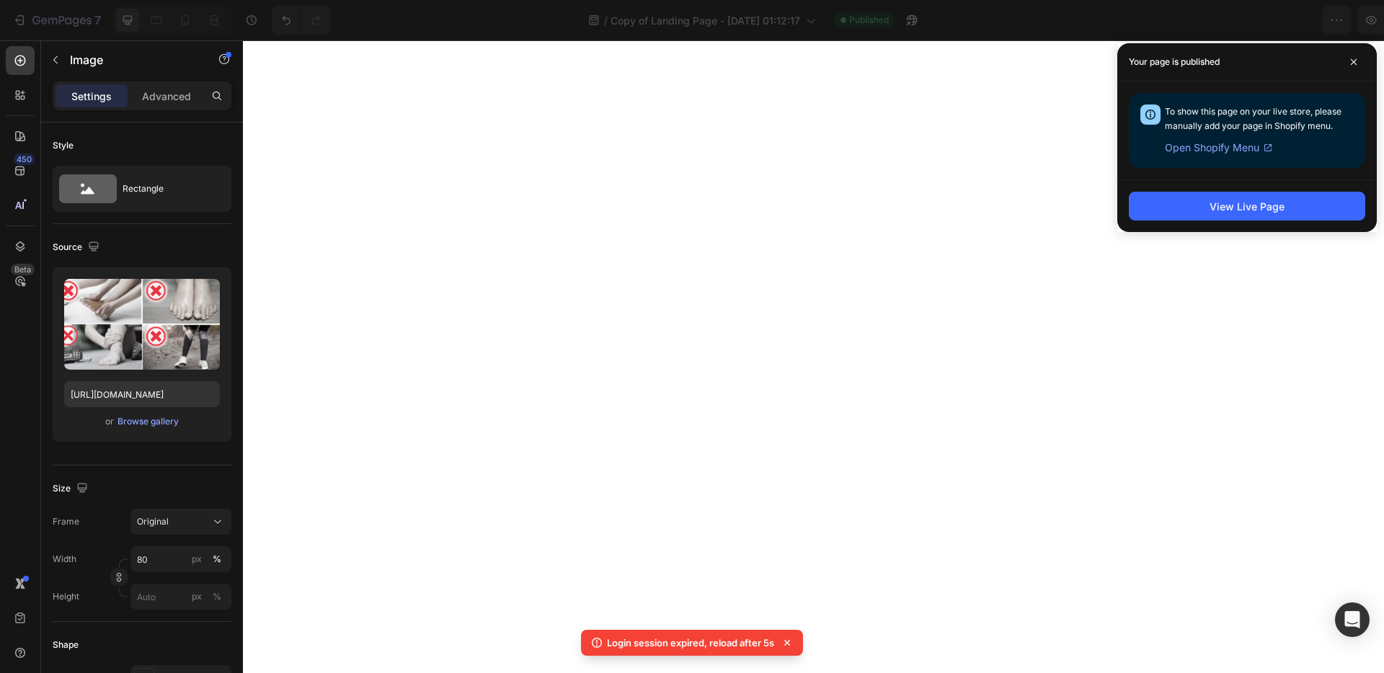 Image resolution: width=1384 pixels, height=673 pixels. What do you see at coordinates (1247, 206) in the screenshot?
I see `div: View Live Page` at bounding box center [1247, 206].